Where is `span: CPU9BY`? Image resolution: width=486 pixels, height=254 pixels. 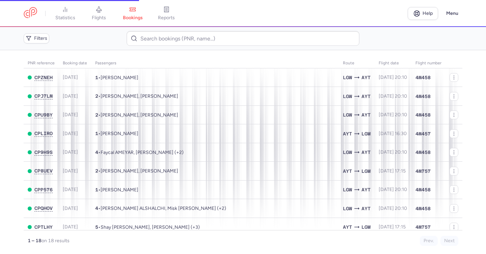
span: CPU9BY is located at coordinates (44, 115).